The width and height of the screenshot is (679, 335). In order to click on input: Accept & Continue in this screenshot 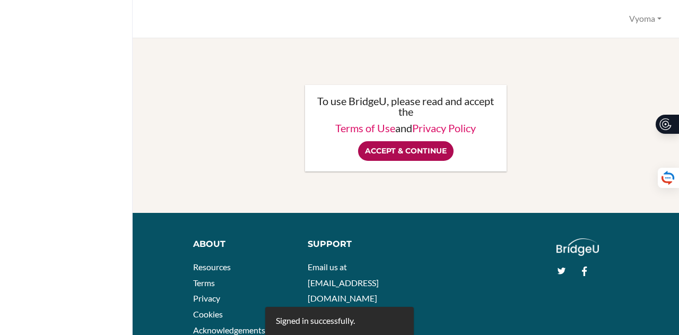, I will do `click(406, 151)`.